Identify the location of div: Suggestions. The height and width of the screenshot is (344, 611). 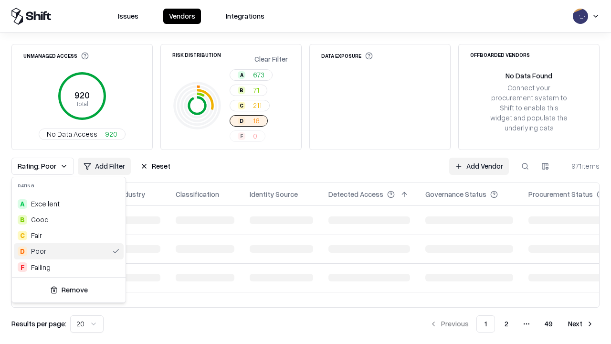
(69, 235).